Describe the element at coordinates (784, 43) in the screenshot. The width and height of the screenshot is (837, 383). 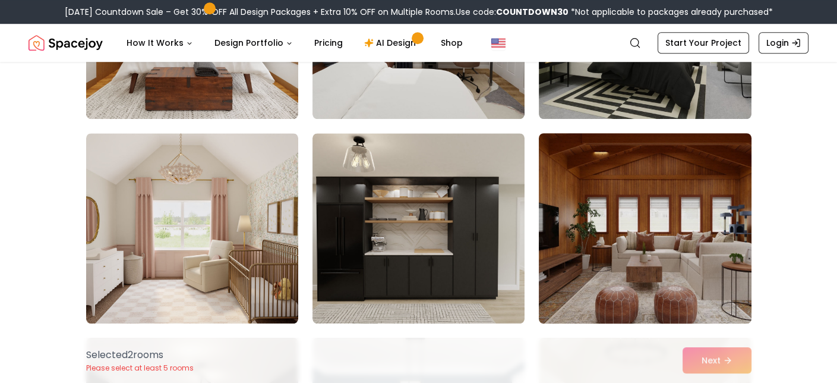
I see `a: Login` at that location.